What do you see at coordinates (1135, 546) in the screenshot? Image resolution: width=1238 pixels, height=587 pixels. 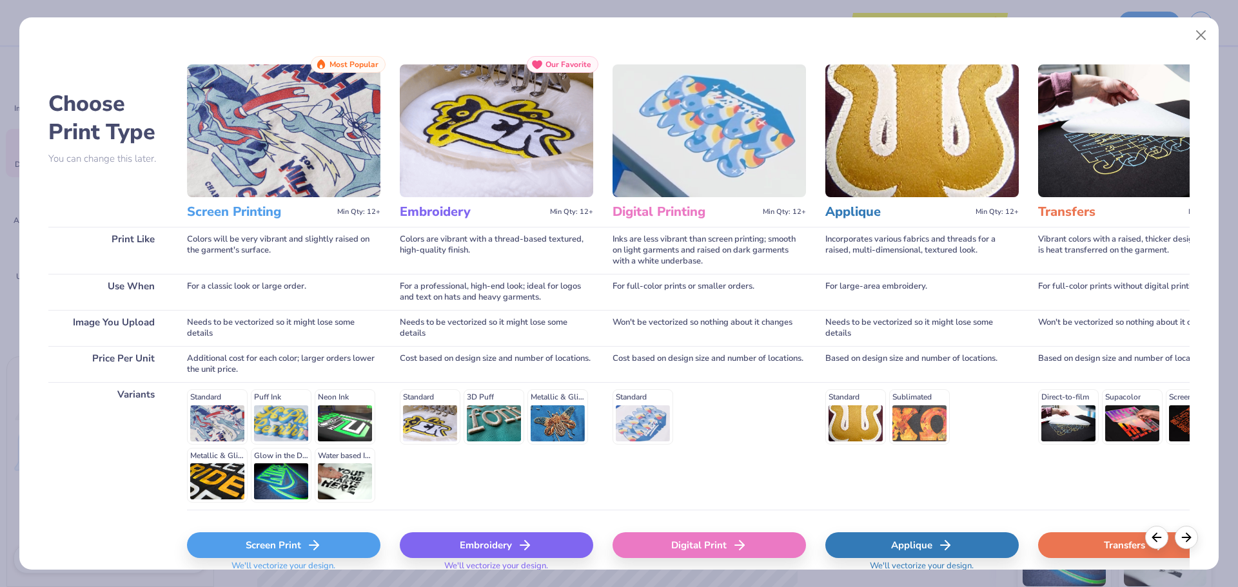 I see `div: Transfers` at bounding box center [1135, 546].